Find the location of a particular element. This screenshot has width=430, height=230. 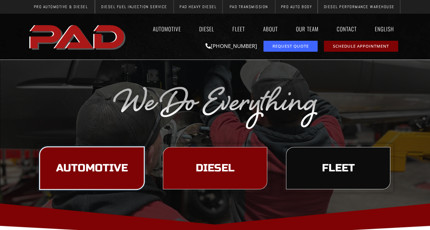

a: pro automotive and diesel home page is located at coordinates (78, 37).